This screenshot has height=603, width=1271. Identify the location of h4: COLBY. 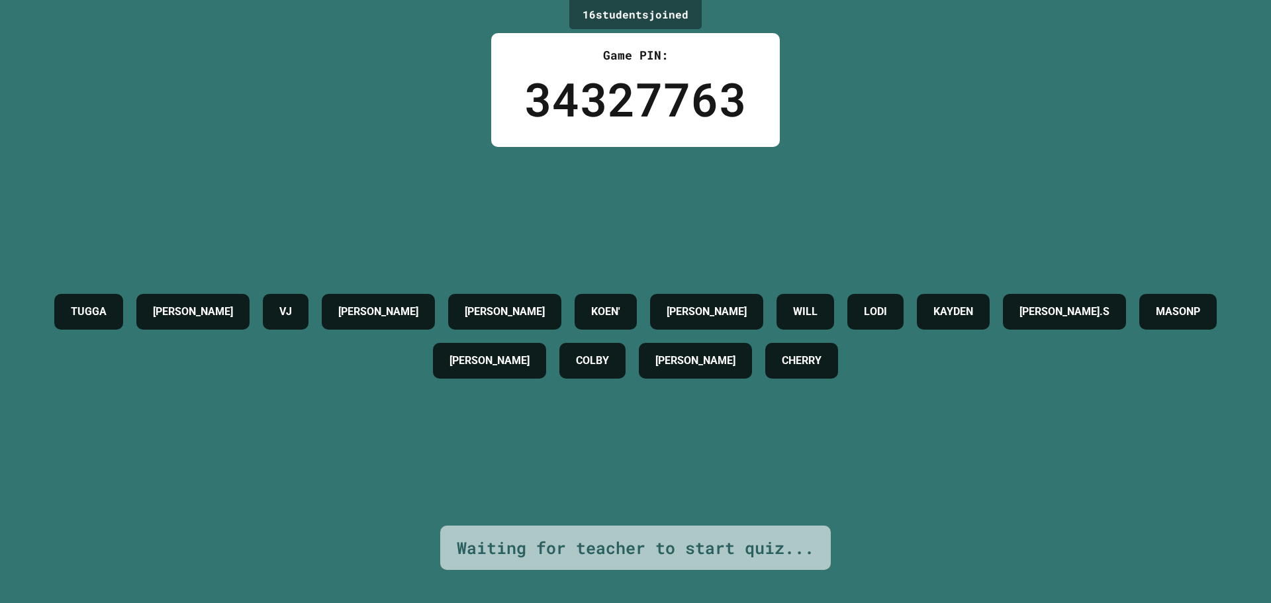
(592, 361).